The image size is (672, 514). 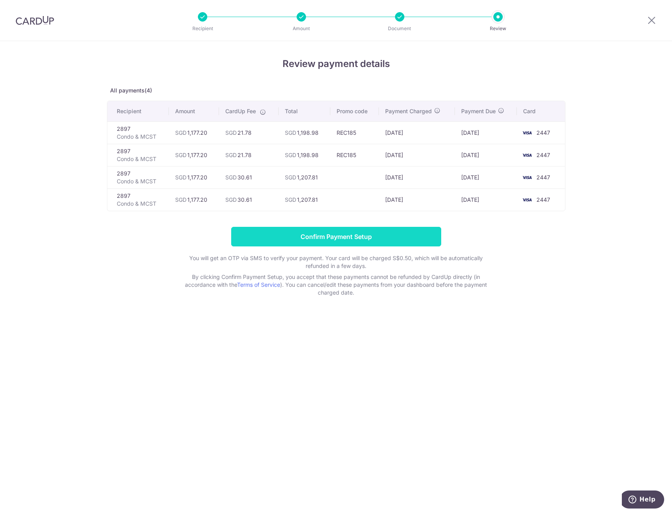 What do you see at coordinates (400, 29) in the screenshot?
I see `p: Document` at bounding box center [400, 29].